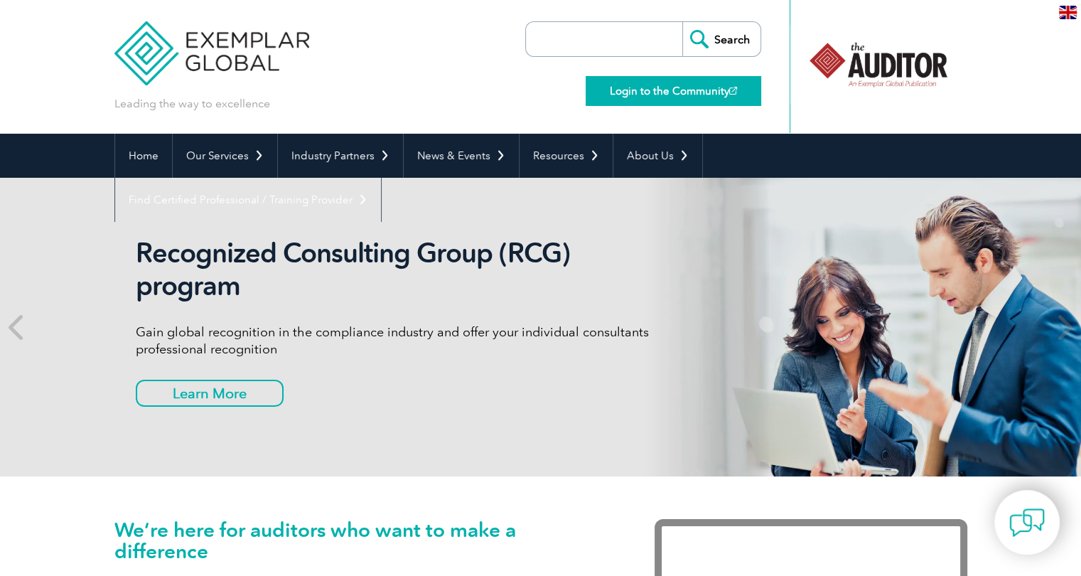 This screenshot has width=1081, height=576. I want to click on a: Learn More, so click(210, 393).